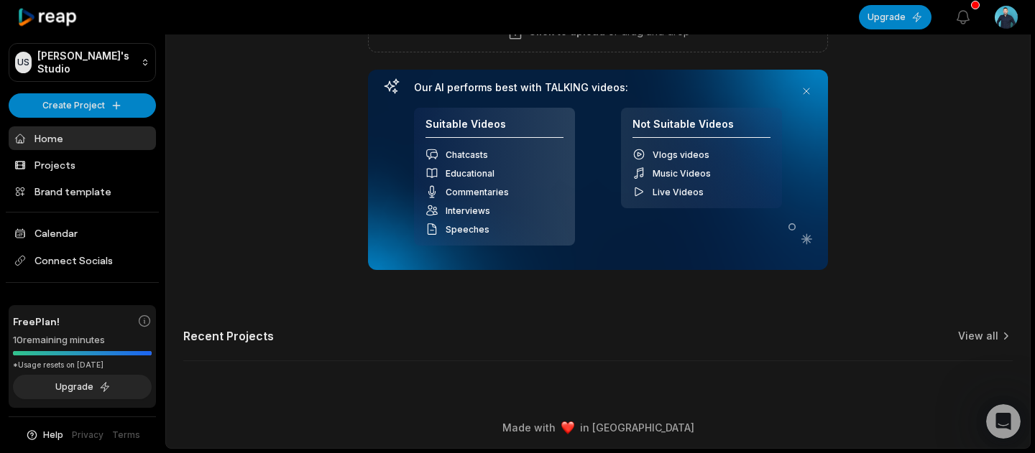 This screenshot has height=453, width=1035. I want to click on a: Privacy, so click(88, 435).